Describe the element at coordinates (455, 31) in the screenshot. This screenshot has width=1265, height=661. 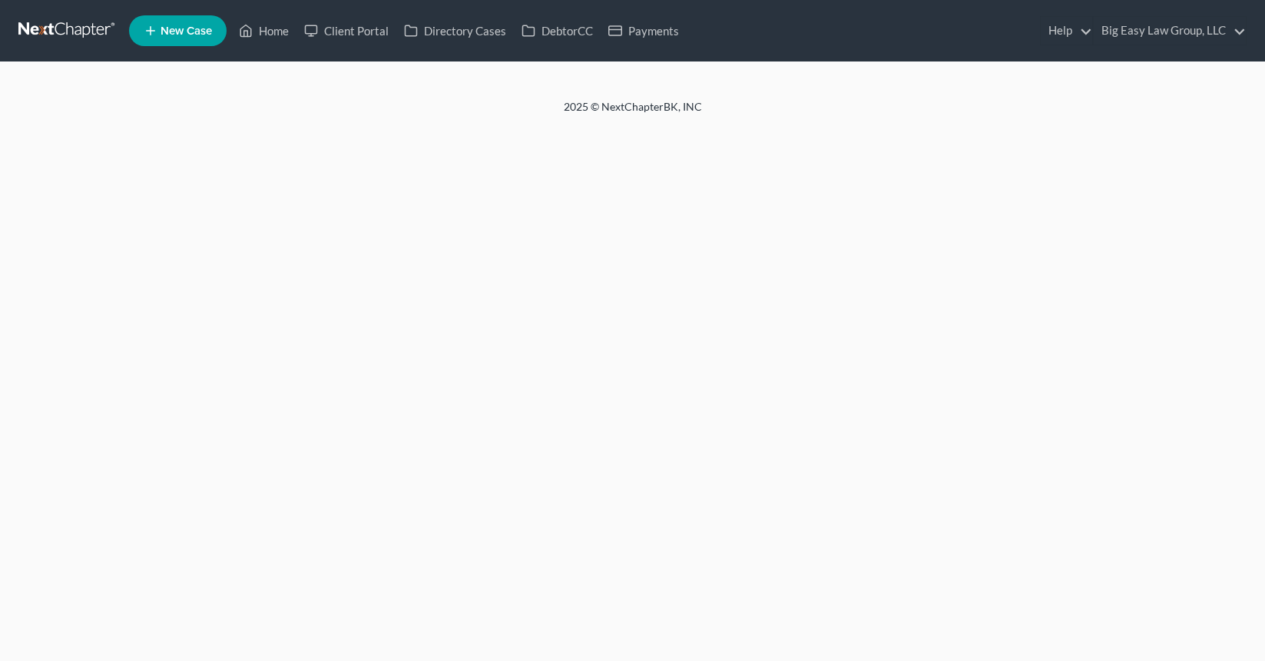
I see `a: Directory Cases` at that location.